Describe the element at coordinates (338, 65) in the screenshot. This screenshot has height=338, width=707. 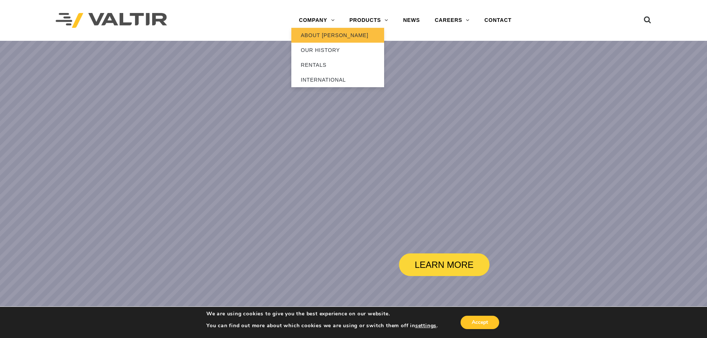
I see `a: RENTALS` at that location.